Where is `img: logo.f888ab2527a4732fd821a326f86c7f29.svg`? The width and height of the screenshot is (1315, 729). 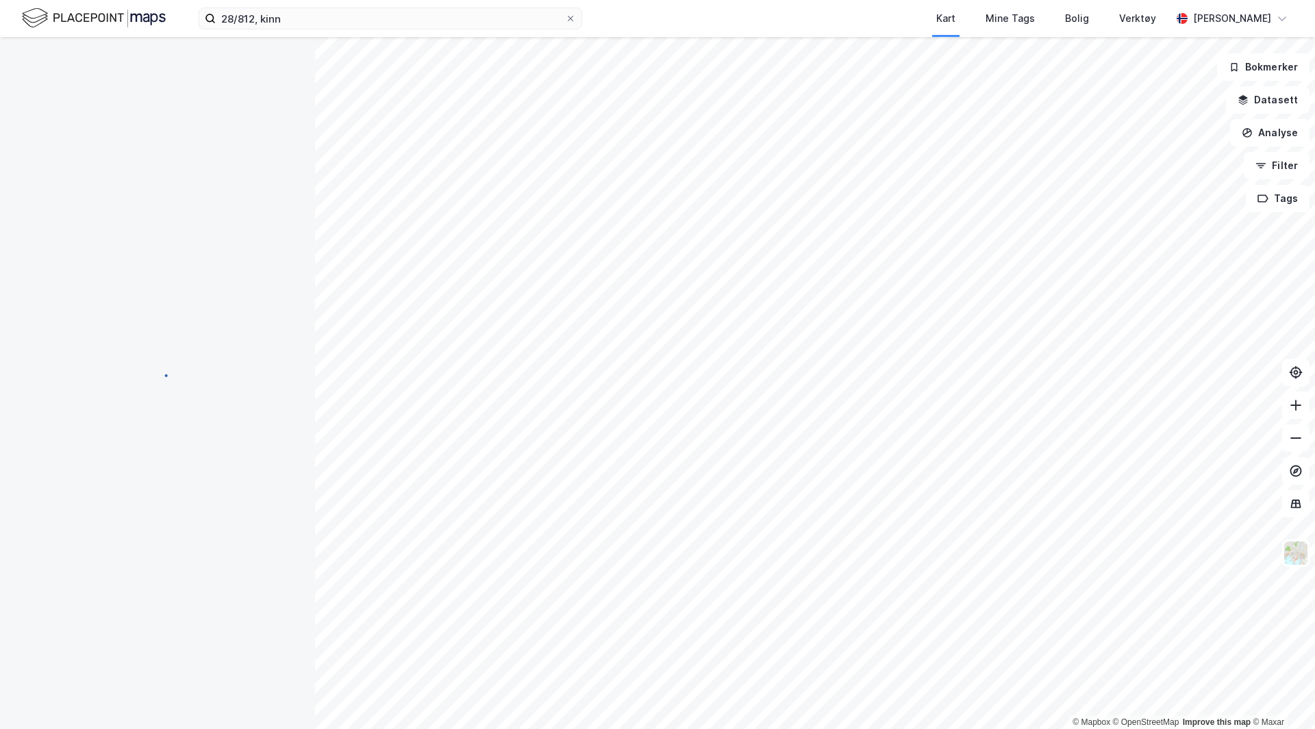
img: logo.f888ab2527a4732fd821a326f86c7f29.svg is located at coordinates (94, 18).